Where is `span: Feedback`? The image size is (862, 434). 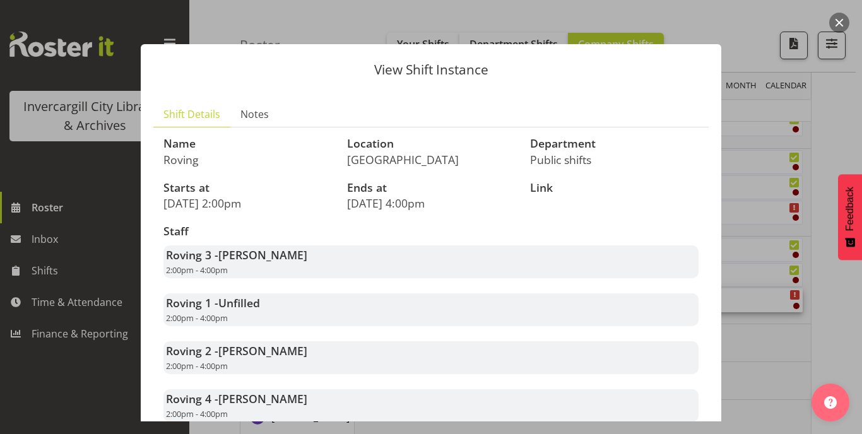
span: Feedback is located at coordinates (850, 209).